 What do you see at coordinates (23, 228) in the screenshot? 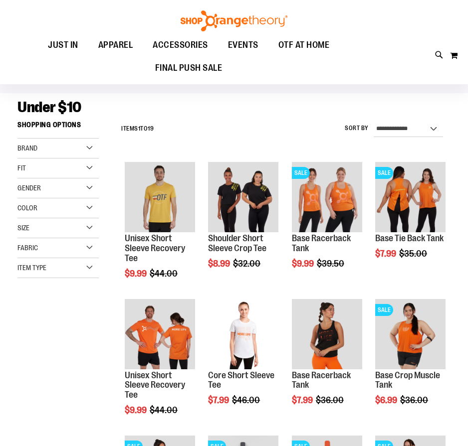
I see `span: Size` at bounding box center [23, 228].